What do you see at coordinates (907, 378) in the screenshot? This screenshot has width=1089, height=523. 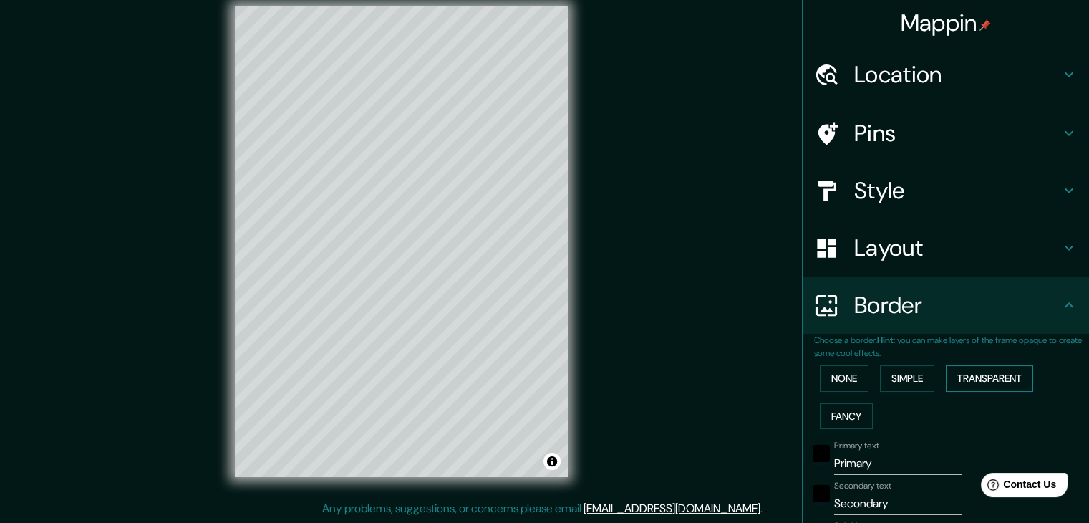 I see `button: Simple` at bounding box center [907, 378].